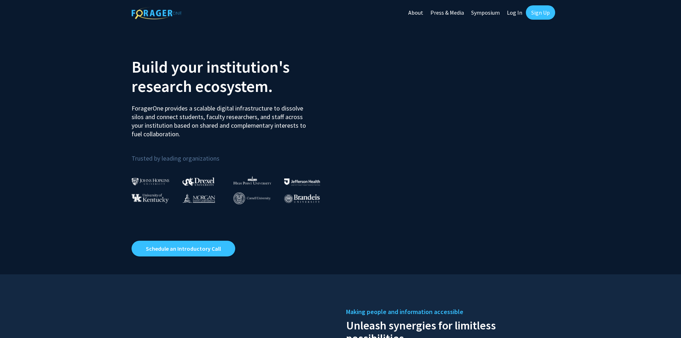 The height and width of the screenshot is (338, 681). I want to click on img: ForagerOne Logo, so click(157, 13).